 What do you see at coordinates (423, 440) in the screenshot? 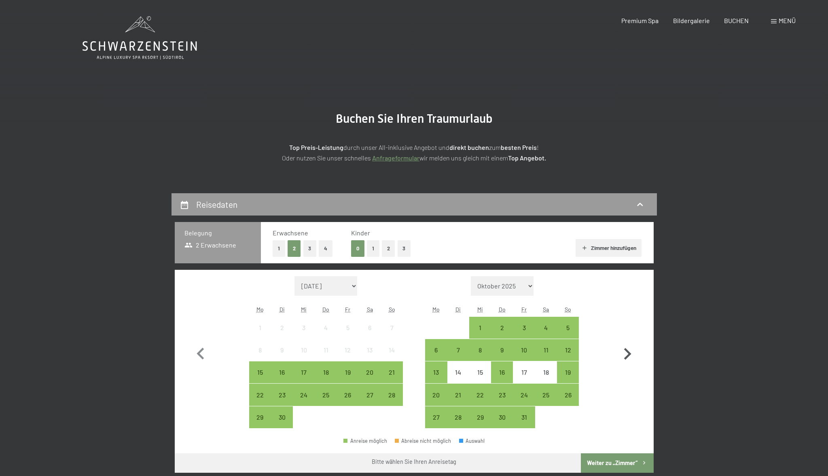
I see `div: Abreise nicht möglich` at bounding box center [423, 440].